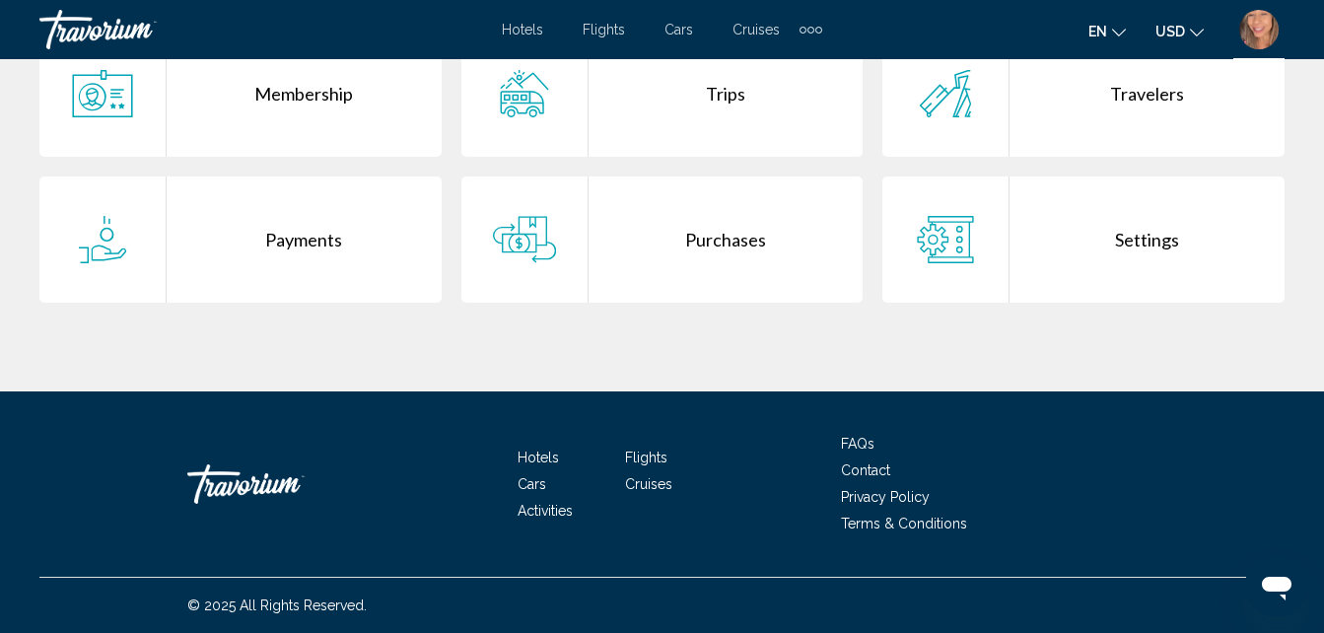 The height and width of the screenshot is (633, 1324). I want to click on div: Travelers, so click(1147, 94).